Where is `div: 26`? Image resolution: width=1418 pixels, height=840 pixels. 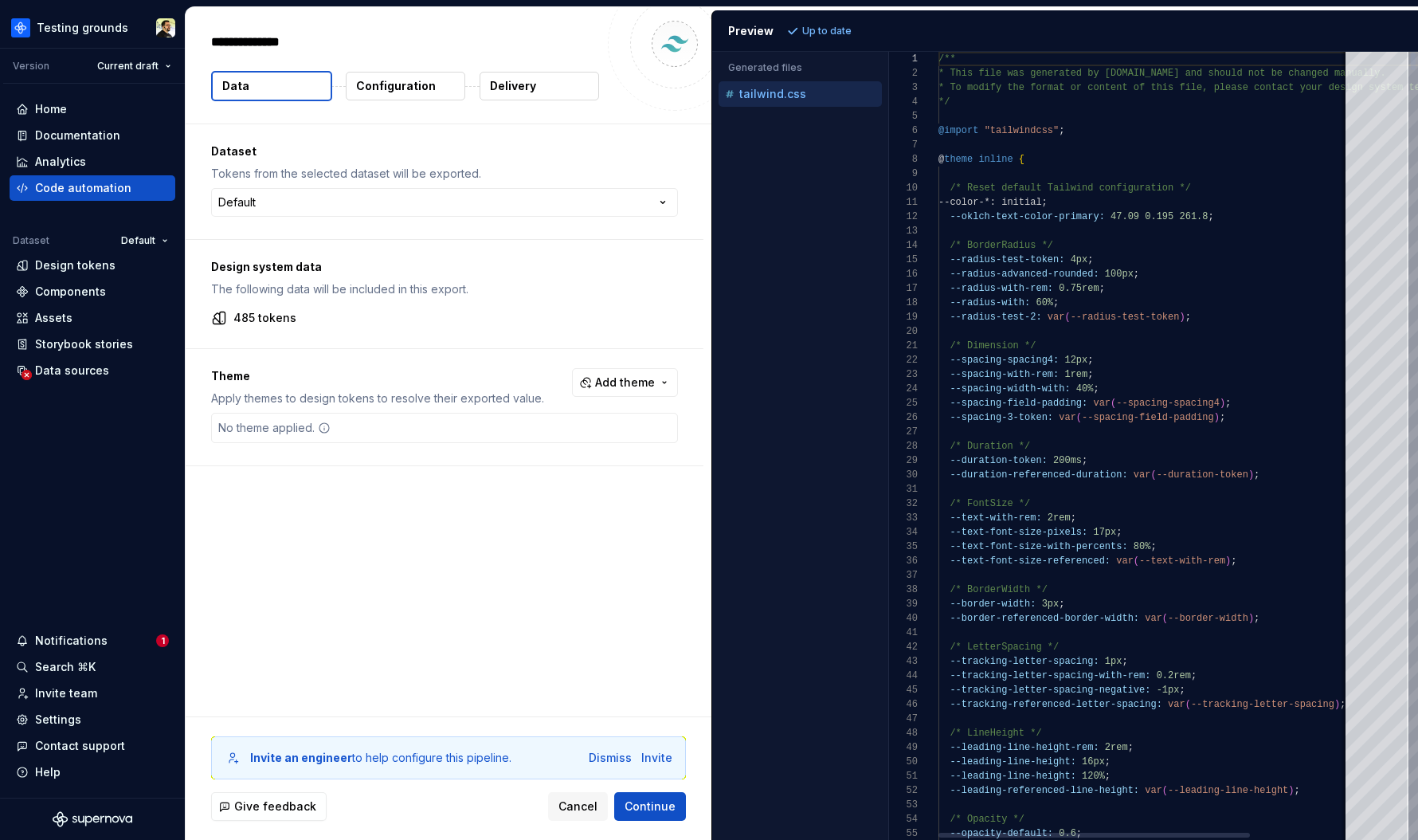
div: 26 is located at coordinates (903, 417).